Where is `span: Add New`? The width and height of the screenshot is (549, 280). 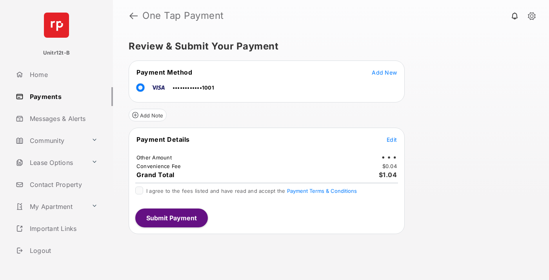
span: Add New is located at coordinates (385, 72).